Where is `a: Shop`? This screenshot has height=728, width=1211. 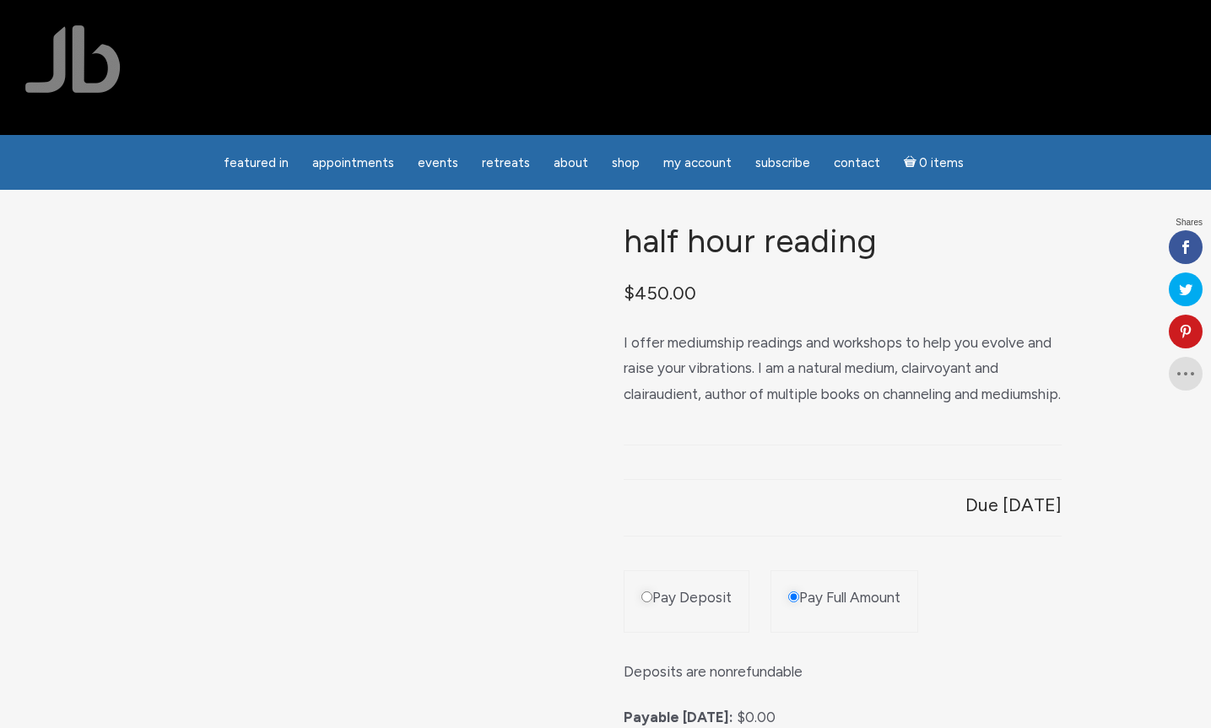 a: Shop is located at coordinates (625, 163).